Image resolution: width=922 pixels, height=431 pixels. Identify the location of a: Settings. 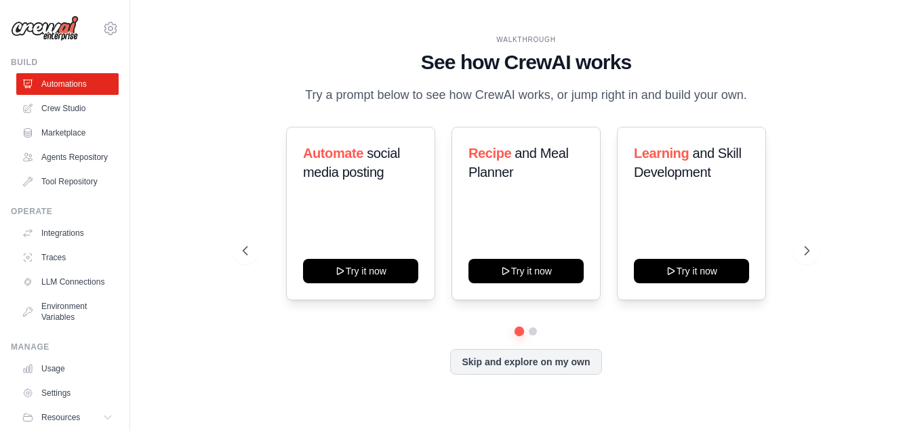
(67, 393).